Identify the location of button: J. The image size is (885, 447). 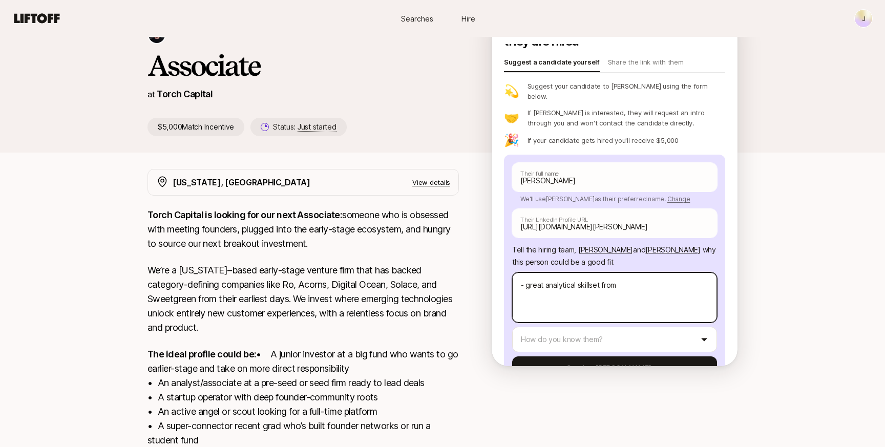
(863, 18).